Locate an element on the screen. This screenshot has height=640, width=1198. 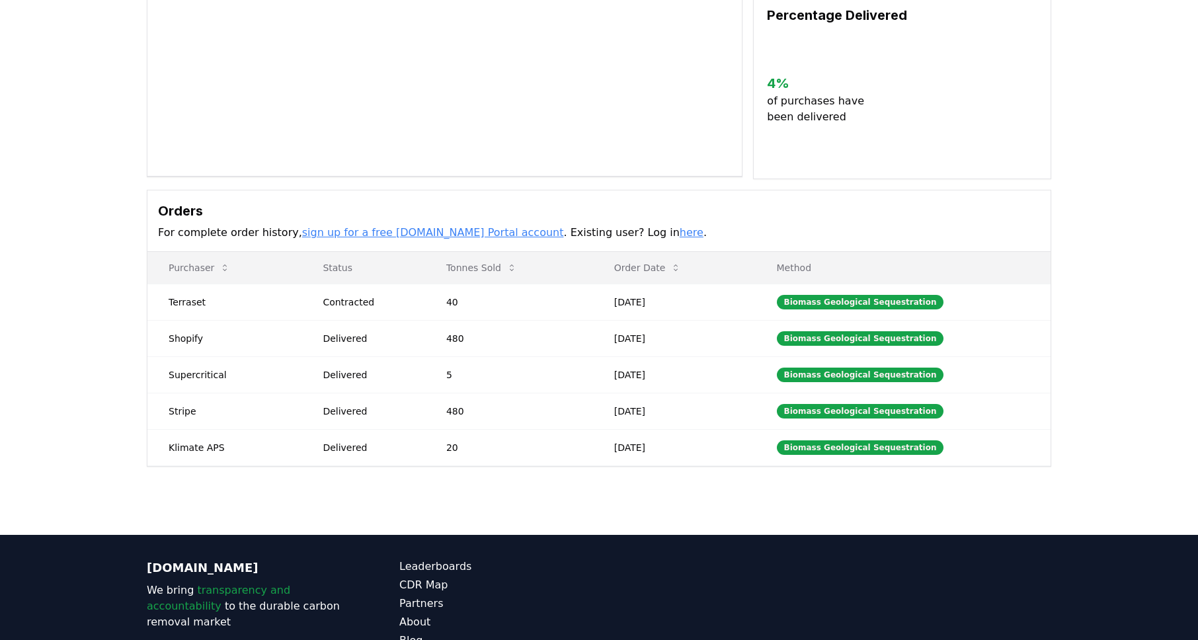
div: Contracted is located at coordinates (368, 302).